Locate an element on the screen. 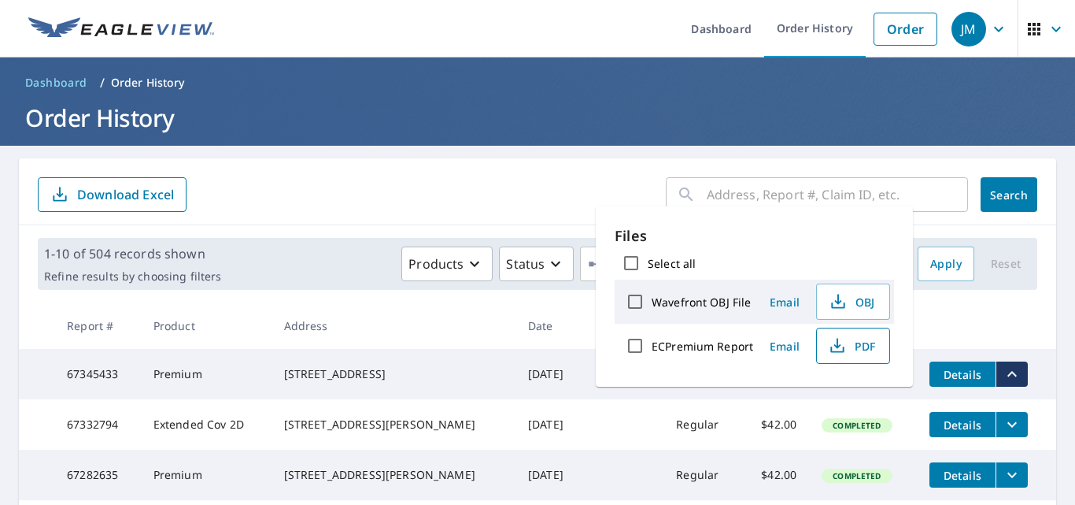 Image resolution: width=1075 pixels, height=505 pixels. button: filesDropdownBtn-67332794 is located at coordinates (1012, 424).